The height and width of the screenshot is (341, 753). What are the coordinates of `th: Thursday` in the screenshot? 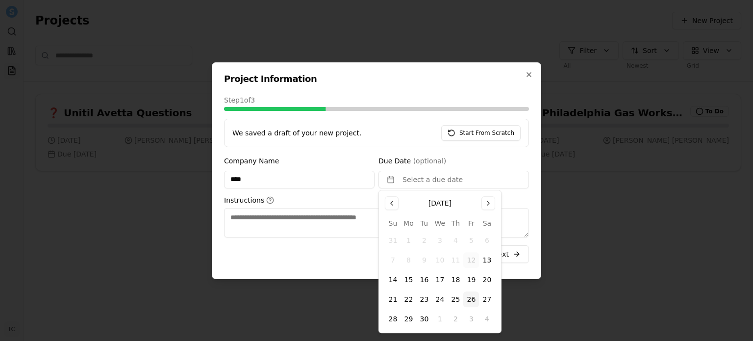 It's located at (455, 223).